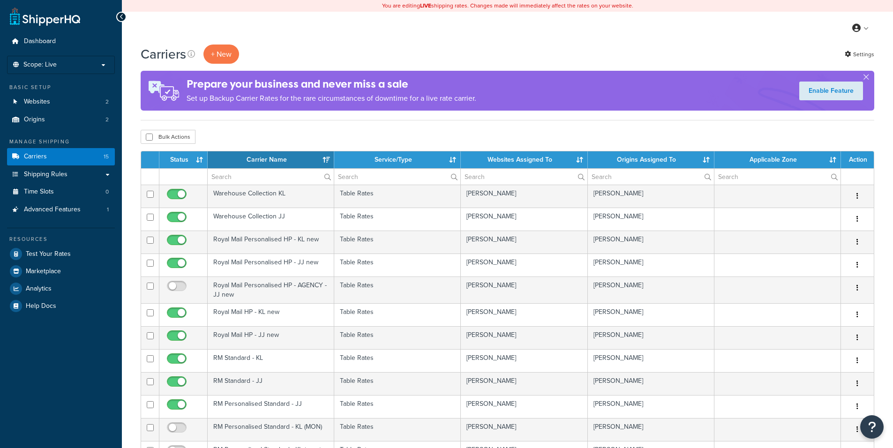 This screenshot has height=448, width=893. I want to click on a: Help Docs, so click(61, 306).